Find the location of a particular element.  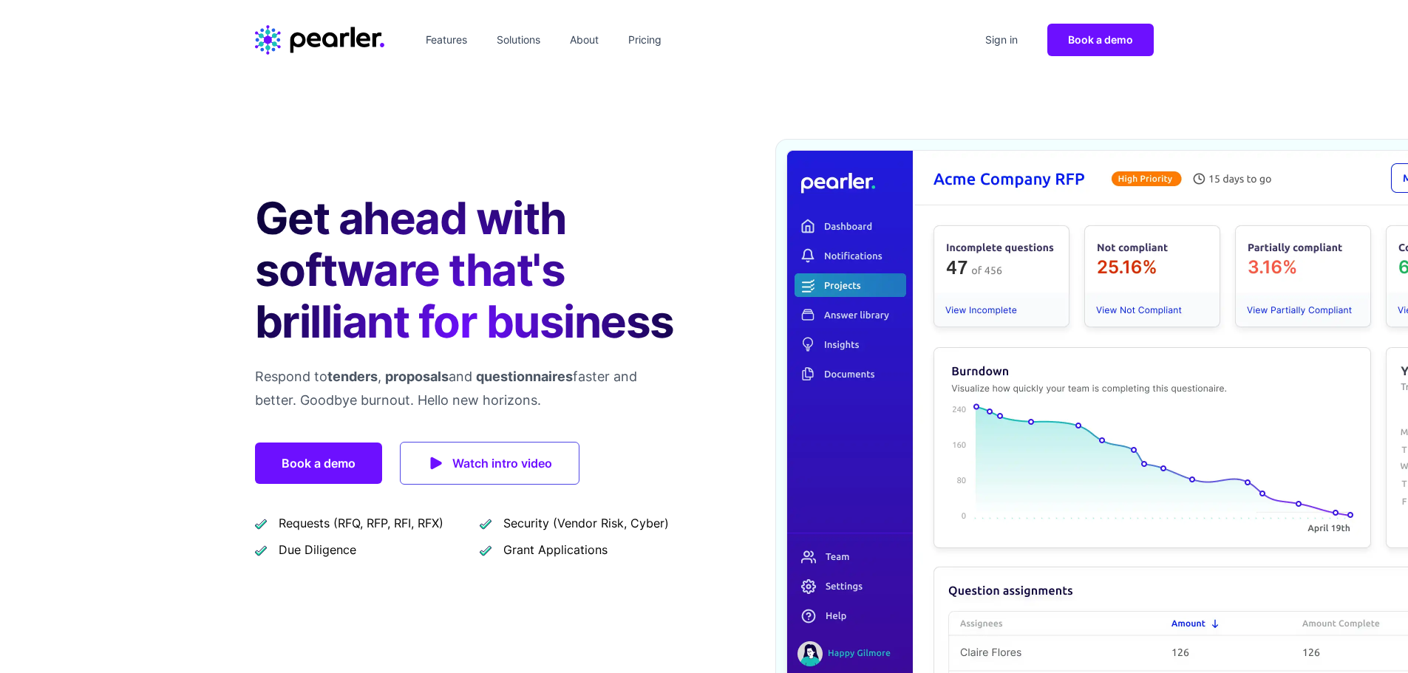

span: Grant Applications is located at coordinates (555, 550).